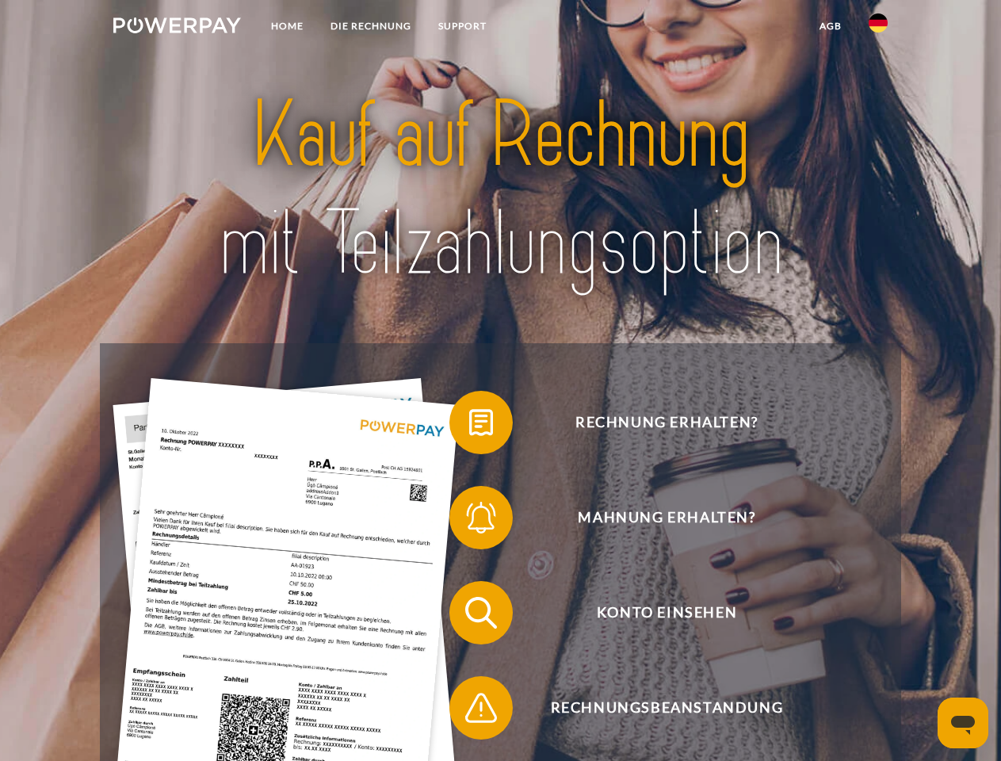 The height and width of the screenshot is (761, 1001). I want to click on img: qb_bell.svg, so click(481, 518).